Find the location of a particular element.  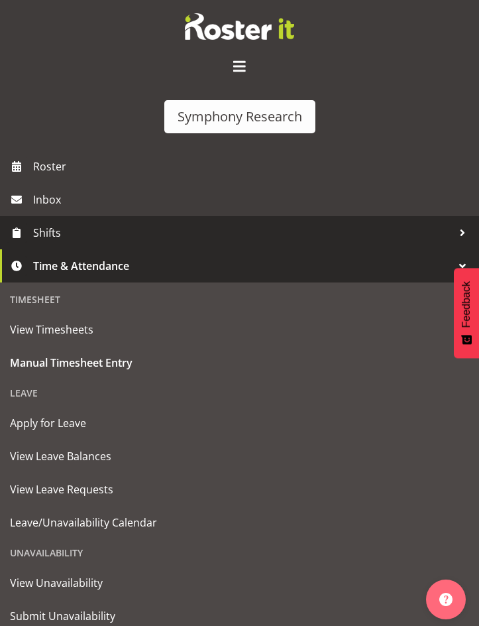

a: View Leave Balances is located at coordinates (239, 456).